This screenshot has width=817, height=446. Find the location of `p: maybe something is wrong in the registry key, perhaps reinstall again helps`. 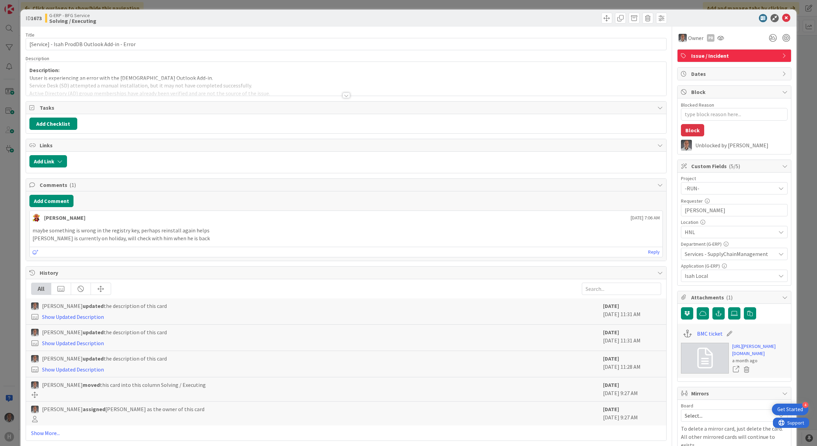

p: maybe something is wrong in the registry key, perhaps reinstall again helps is located at coordinates (346, 230).